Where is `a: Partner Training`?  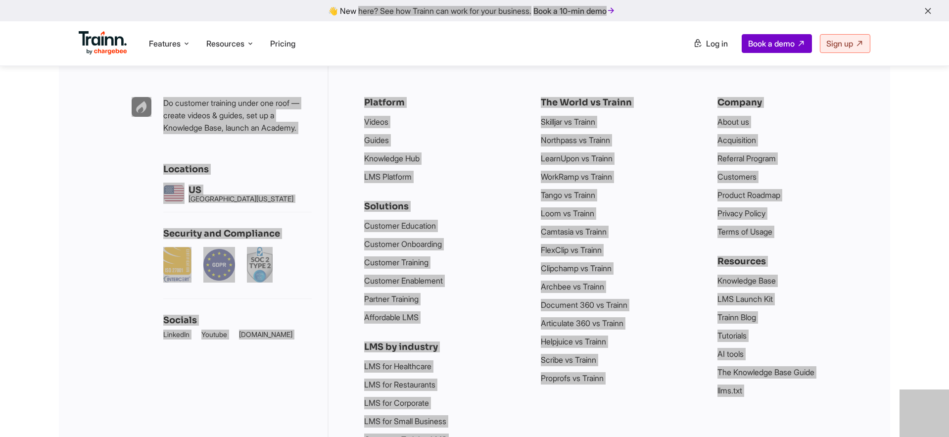 a: Partner Training is located at coordinates (392, 299).